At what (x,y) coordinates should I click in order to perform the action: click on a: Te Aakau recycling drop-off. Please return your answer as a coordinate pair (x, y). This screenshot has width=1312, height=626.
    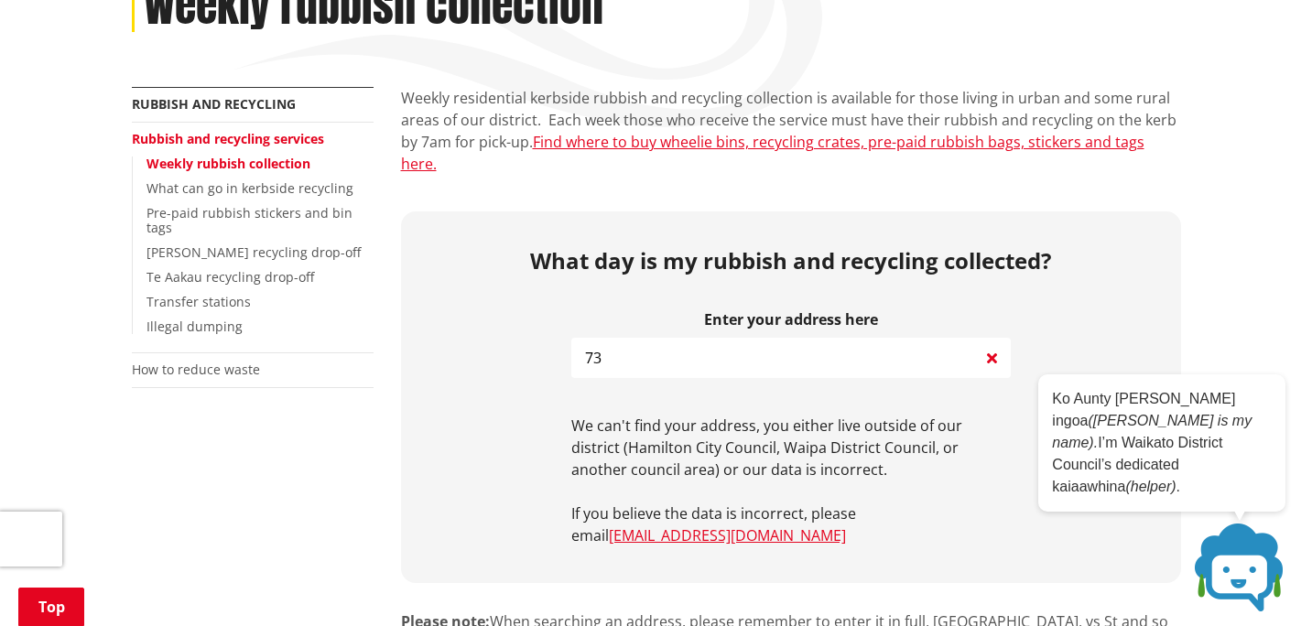
    Looking at the image, I should click on (230, 277).